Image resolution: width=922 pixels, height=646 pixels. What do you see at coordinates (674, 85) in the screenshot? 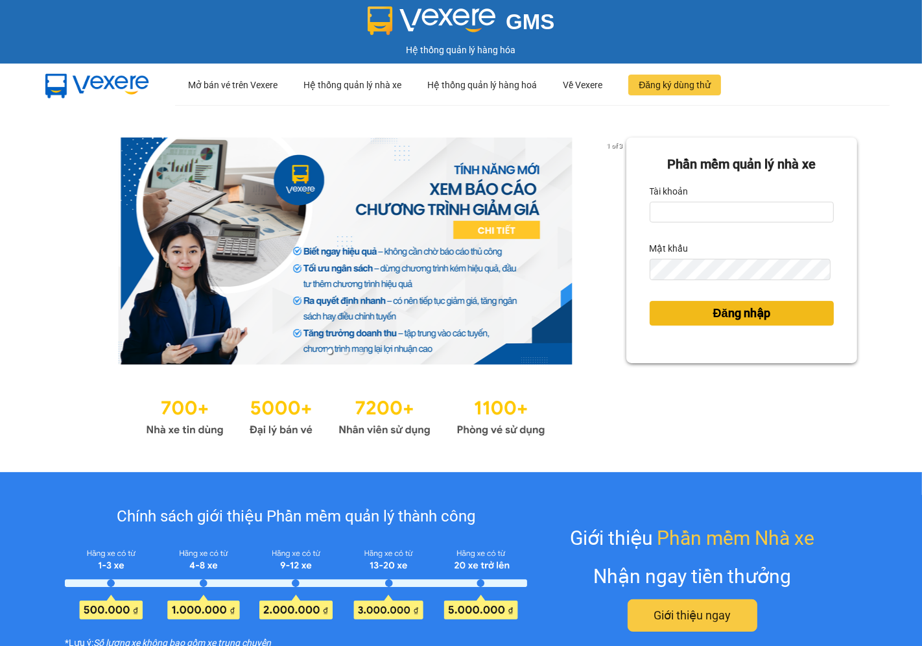
I see `button: Đăng ký dùng thử` at bounding box center [674, 85].